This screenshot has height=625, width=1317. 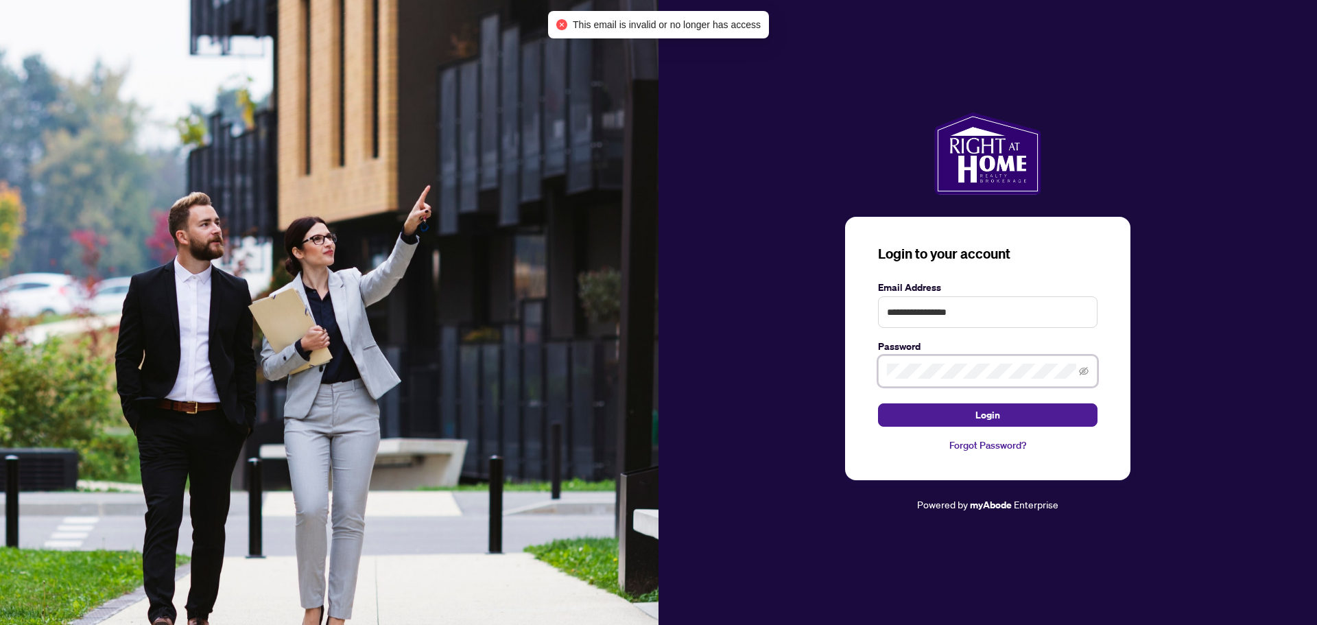 I want to click on h3: Login to your account, so click(x=988, y=254).